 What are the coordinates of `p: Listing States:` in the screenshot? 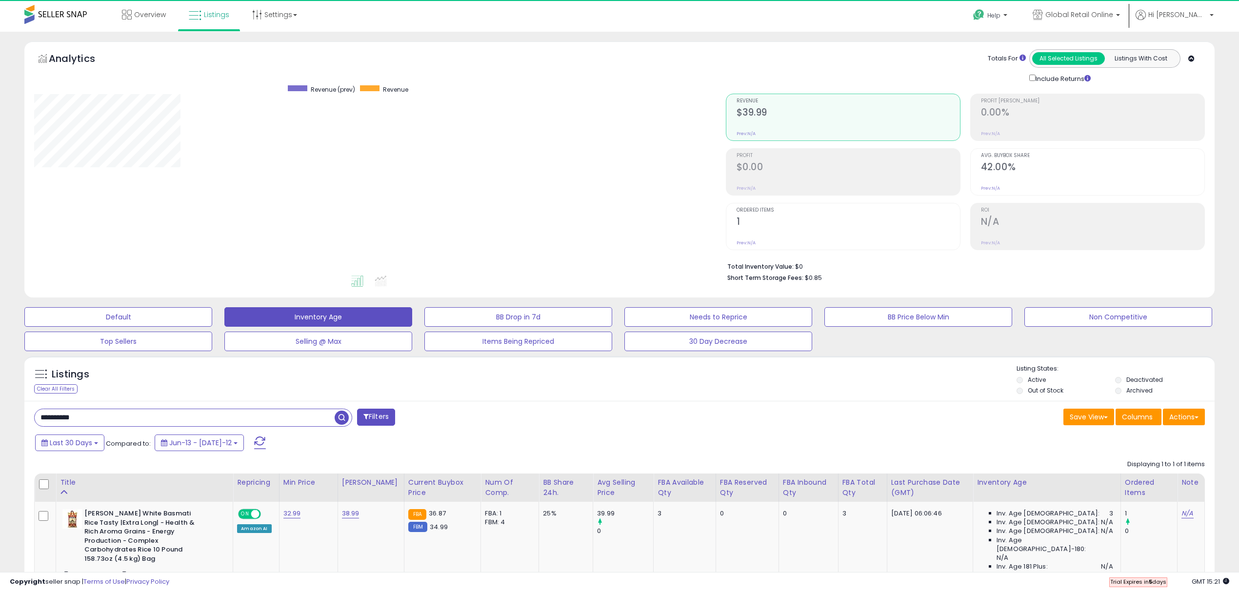 It's located at (1116, 369).